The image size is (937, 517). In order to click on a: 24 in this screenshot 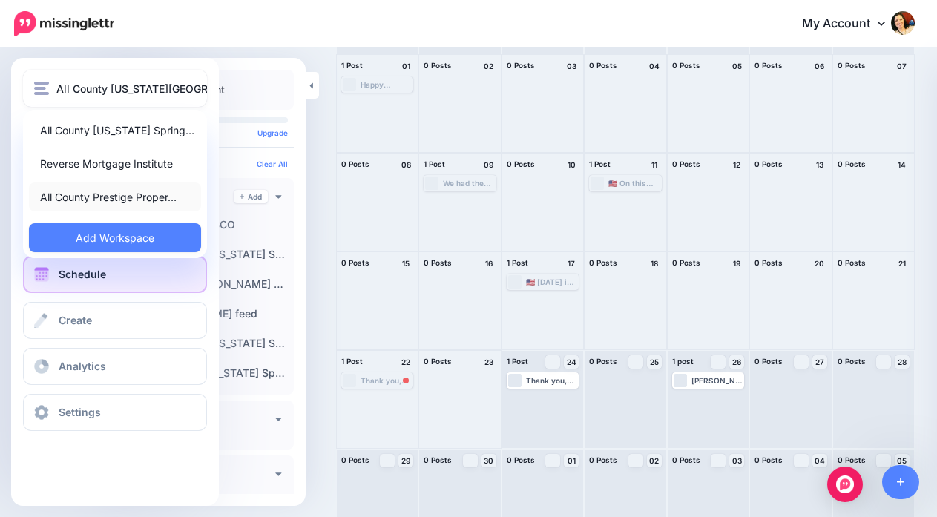, I will do `click(571, 362)`.